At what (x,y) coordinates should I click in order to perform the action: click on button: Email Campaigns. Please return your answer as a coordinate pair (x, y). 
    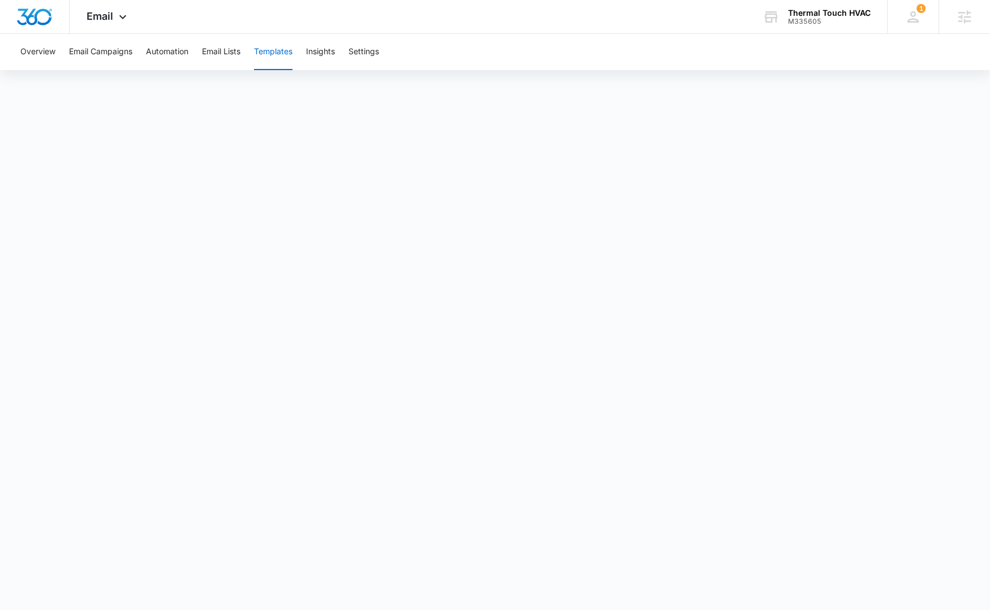
    Looking at the image, I should click on (101, 52).